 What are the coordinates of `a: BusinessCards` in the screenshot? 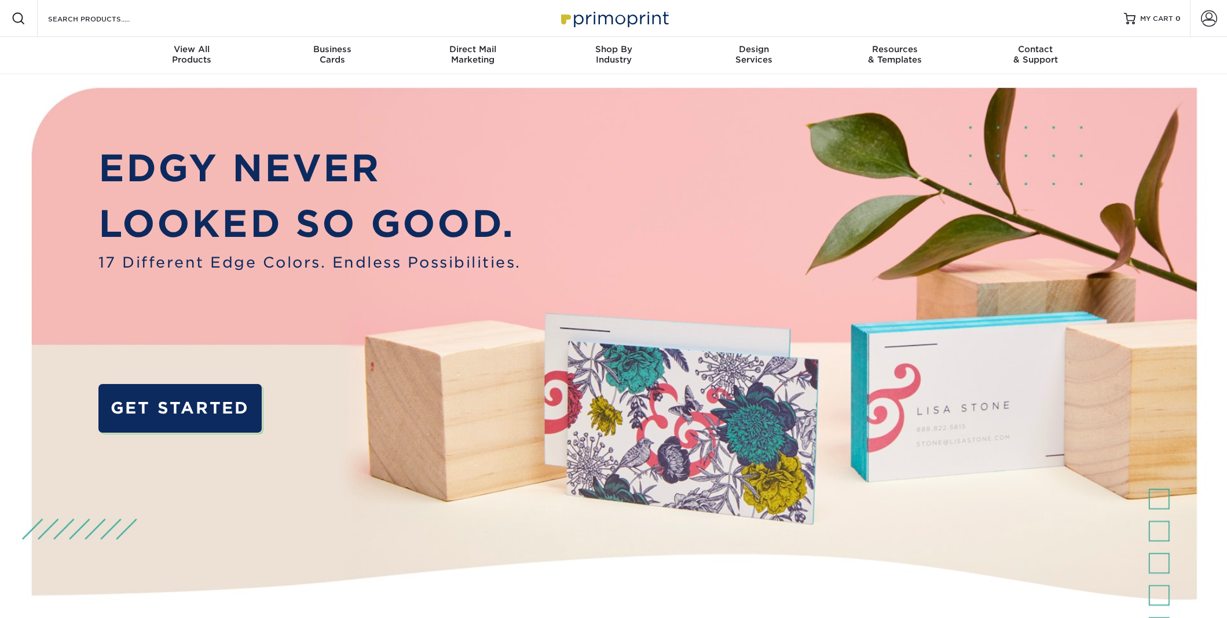 It's located at (332, 56).